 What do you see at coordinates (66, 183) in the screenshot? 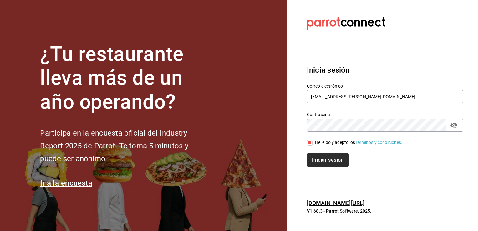
I see `a: Ir a la encuesta` at bounding box center [66, 183].